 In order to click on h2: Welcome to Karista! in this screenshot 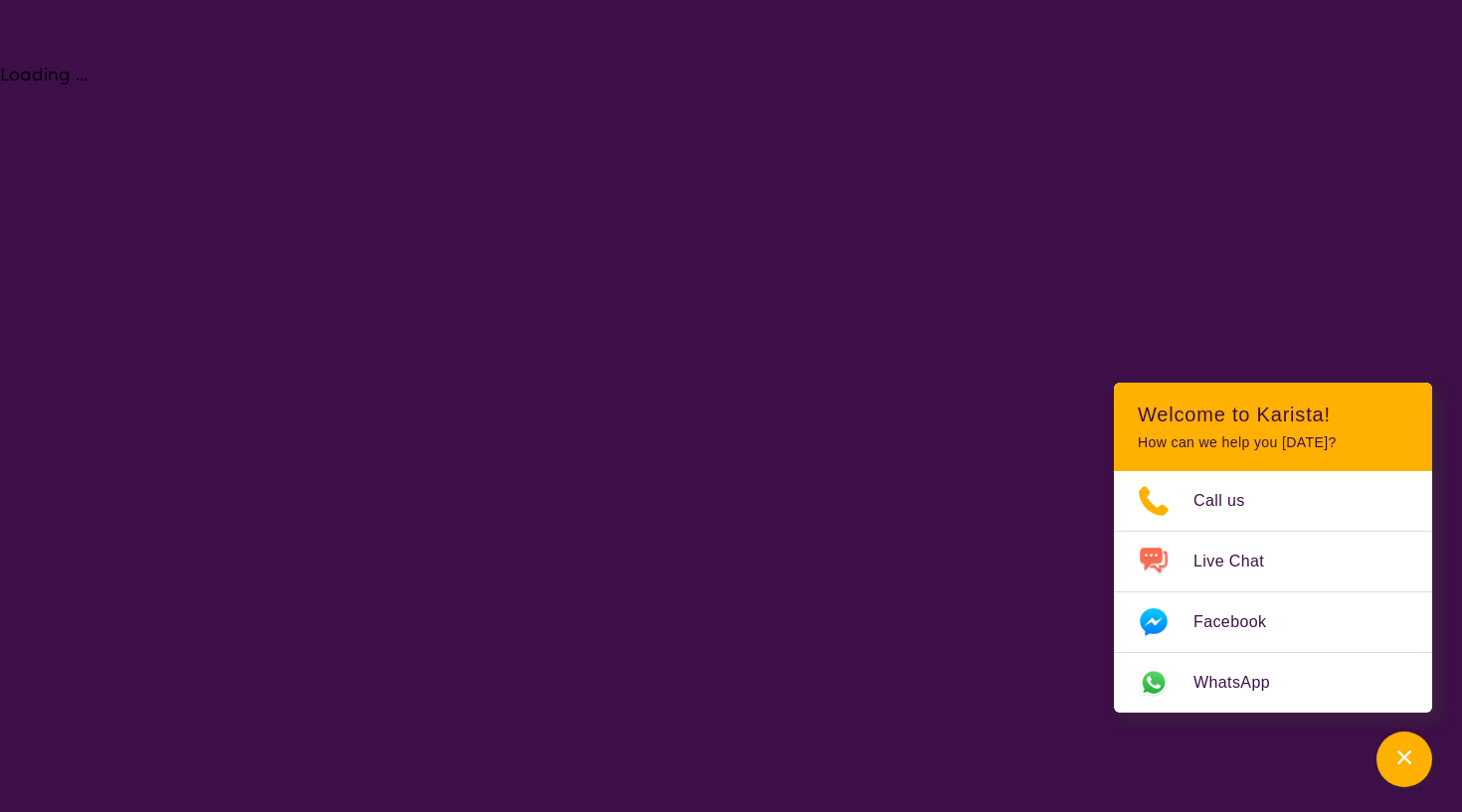, I will do `click(1273, 415)`.